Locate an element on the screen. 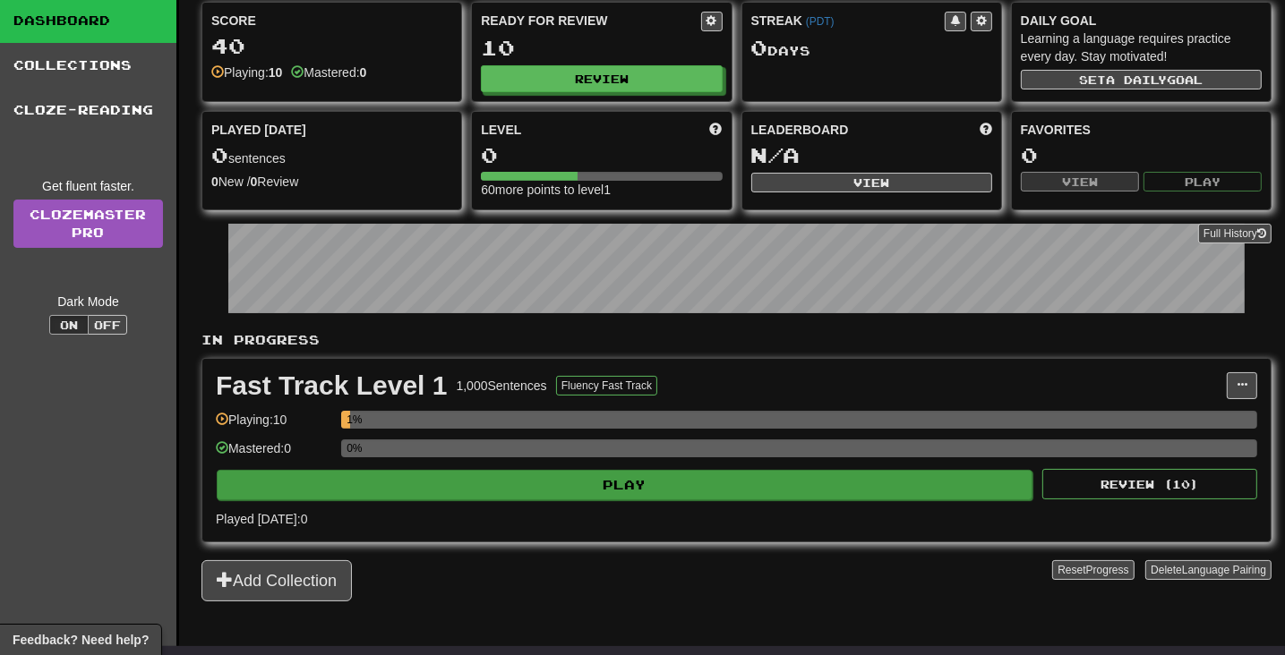 The height and width of the screenshot is (655, 1285). button: ResetProgress is located at coordinates (1092, 570).